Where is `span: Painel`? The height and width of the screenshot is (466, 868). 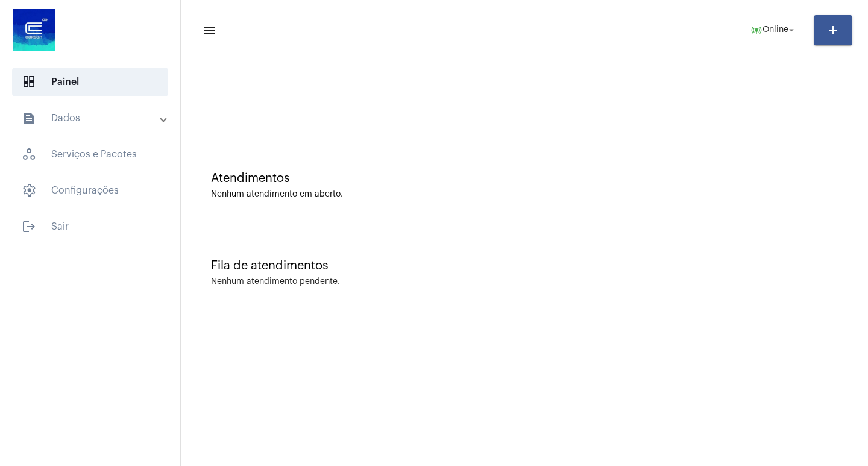
span: Painel is located at coordinates (90, 82).